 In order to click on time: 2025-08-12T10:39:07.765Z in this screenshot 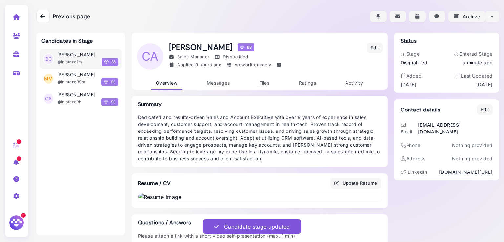, I will do `click(79, 62)`.